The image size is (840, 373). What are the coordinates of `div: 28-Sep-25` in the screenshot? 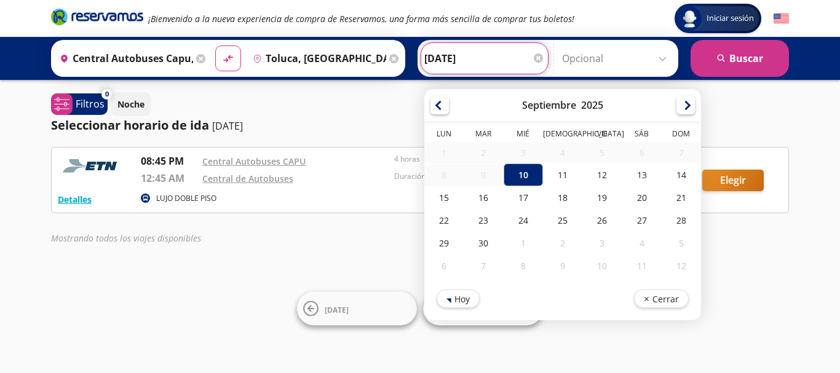 It's located at (681, 220).